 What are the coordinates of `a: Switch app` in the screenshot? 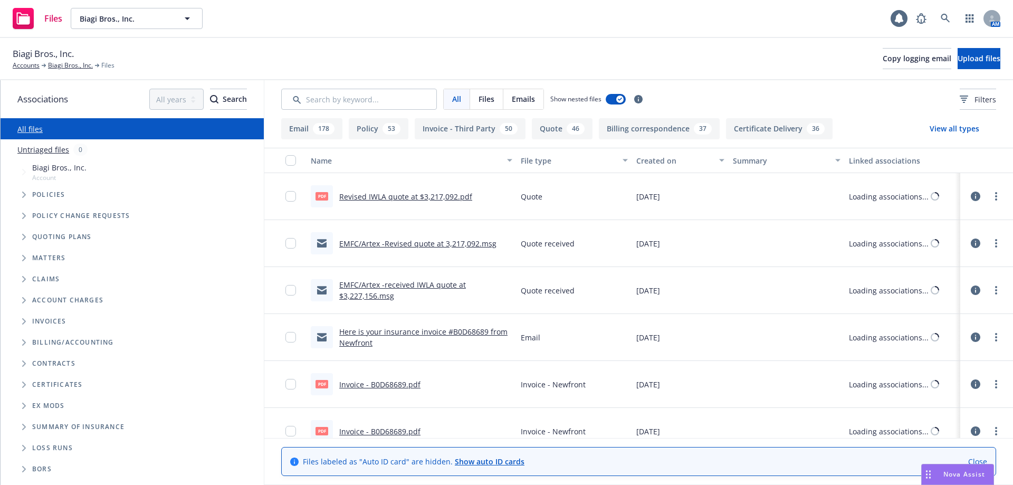 It's located at (969, 18).